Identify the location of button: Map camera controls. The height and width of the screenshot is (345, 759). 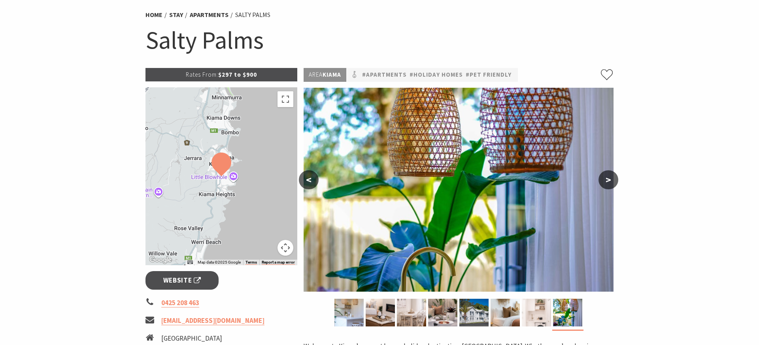
(286, 248).